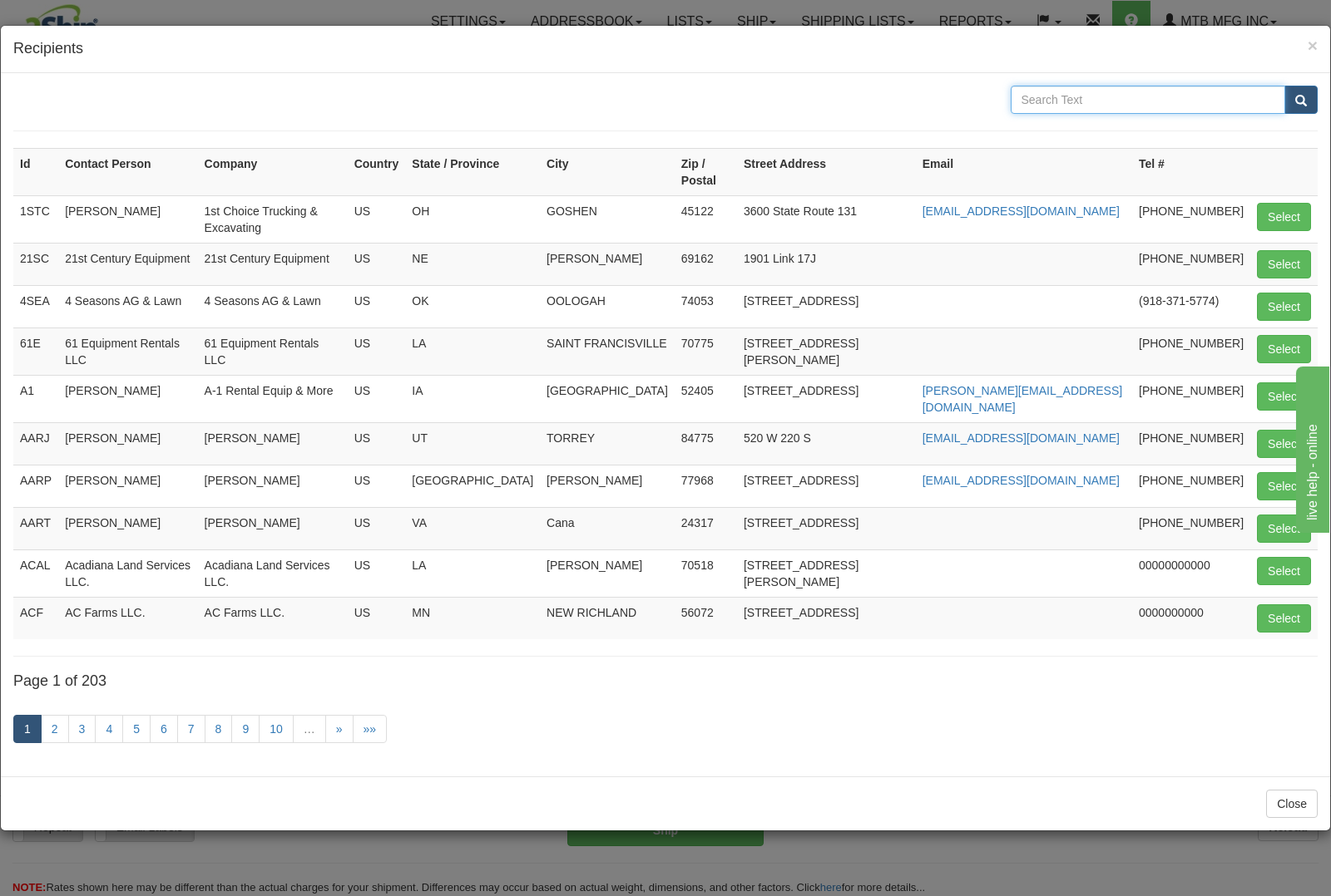 The image size is (1331, 896). What do you see at coordinates (607, 218) in the screenshot?
I see `td: GOSHEN` at bounding box center [607, 218].